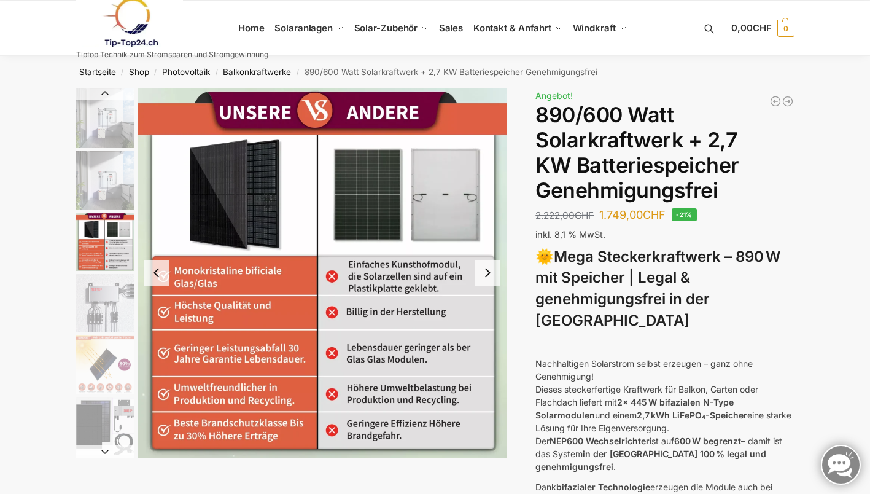 The height and width of the screenshot is (494, 870). I want to click on strong: 2x 445 W bifazialen N-Type Solarmodulen, so click(634, 408).